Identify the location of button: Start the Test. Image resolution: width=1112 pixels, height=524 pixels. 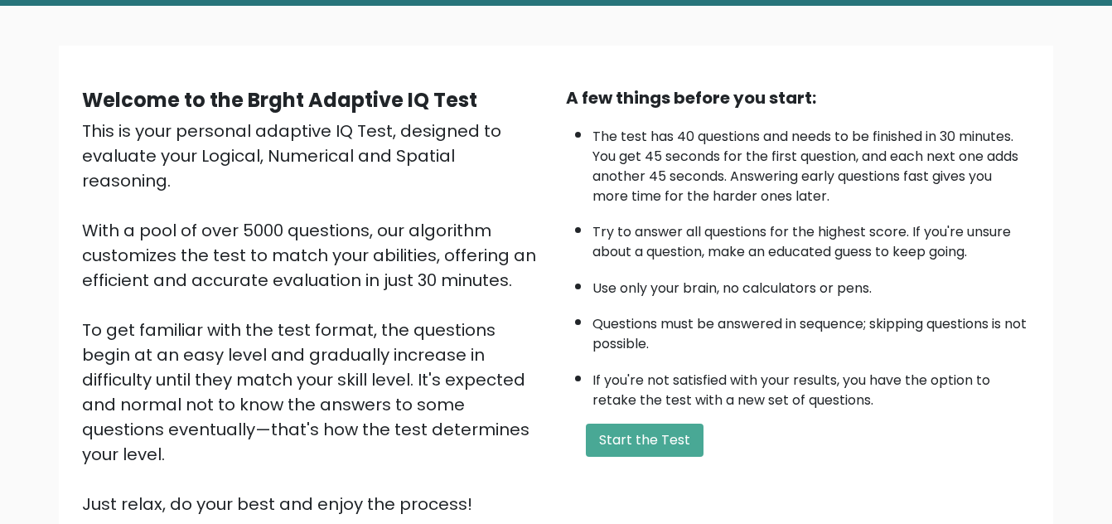
(645, 440).